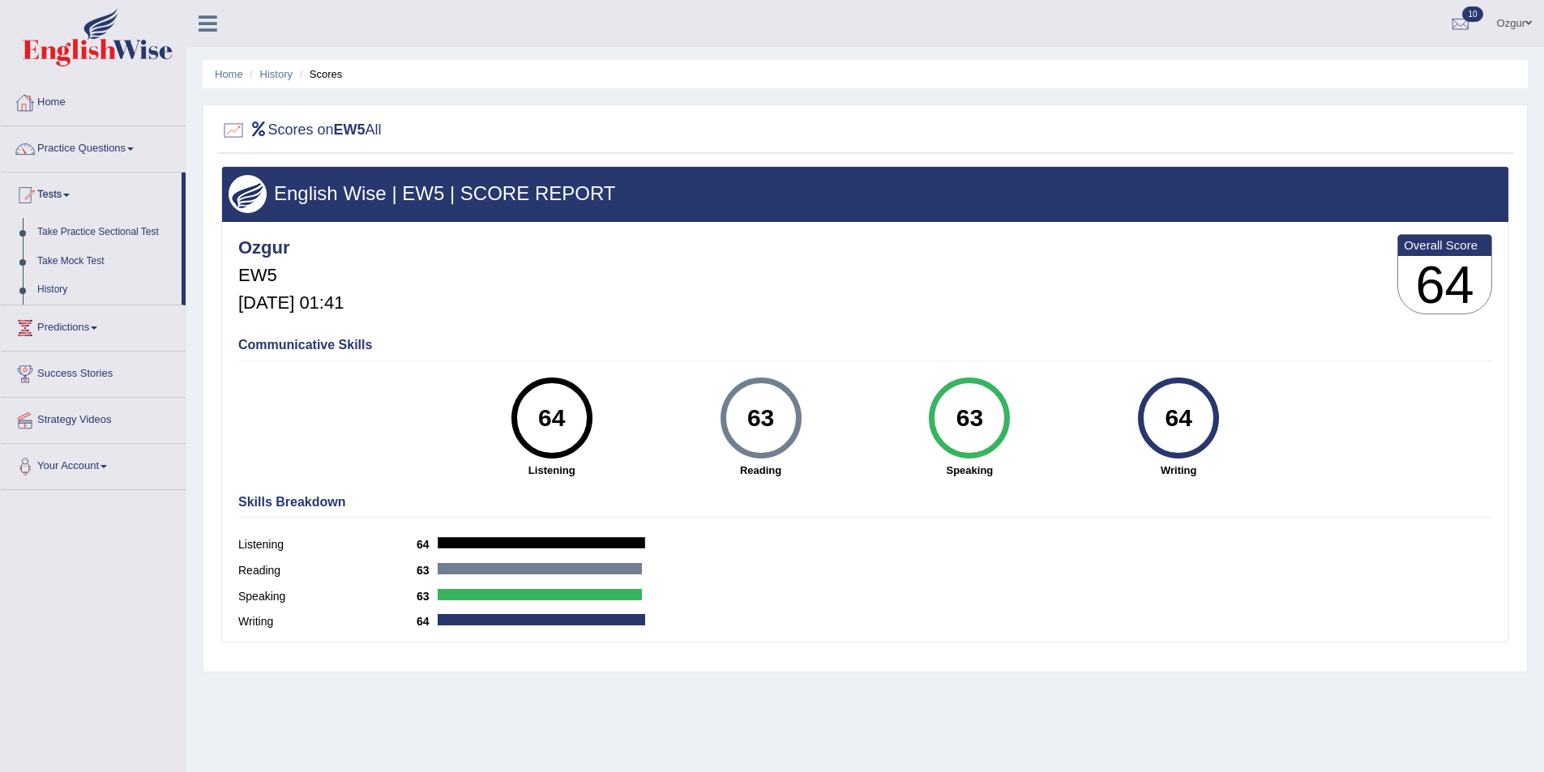 The height and width of the screenshot is (772, 1544). What do you see at coordinates (761, 470) in the screenshot?
I see `strong: Reading` at bounding box center [761, 470].